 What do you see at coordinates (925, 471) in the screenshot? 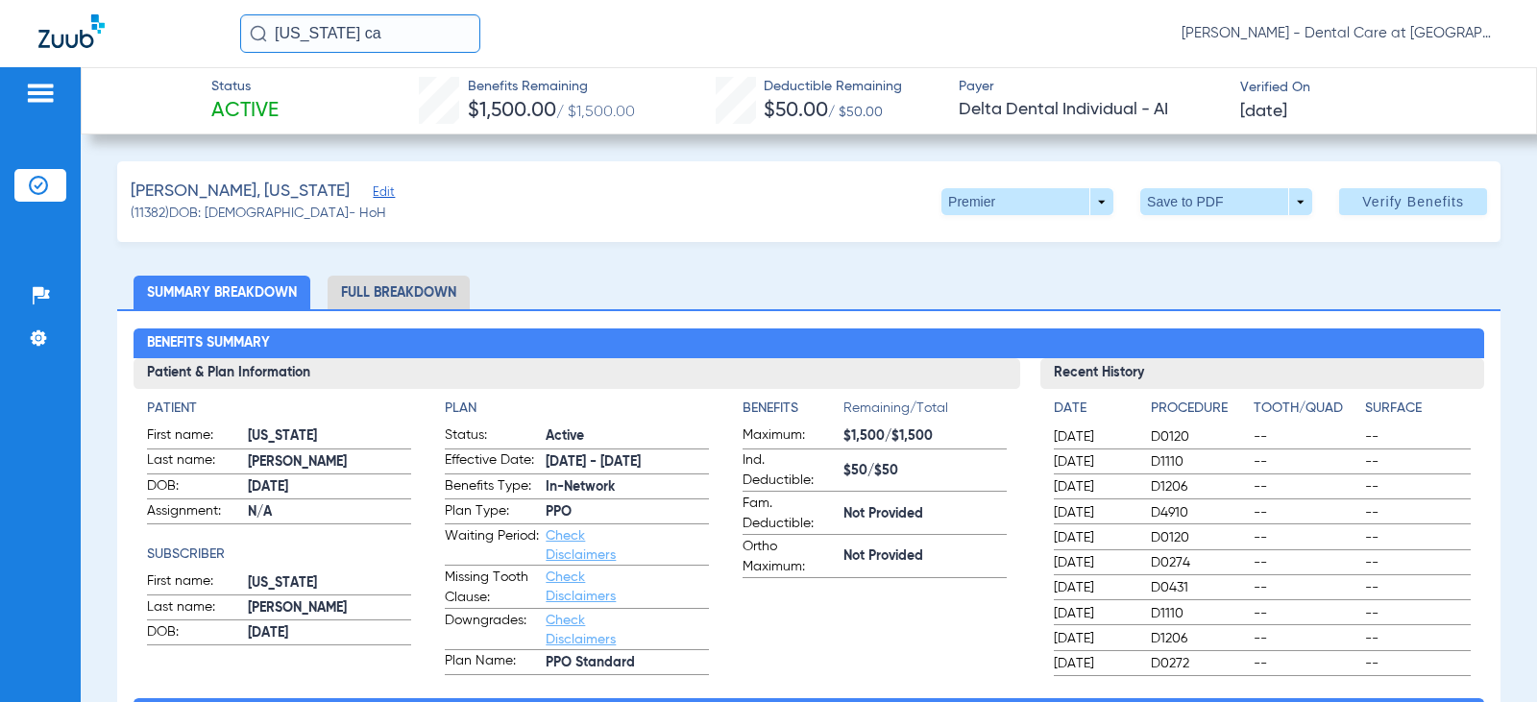
I see `span: $50/$50` at bounding box center [925, 471].